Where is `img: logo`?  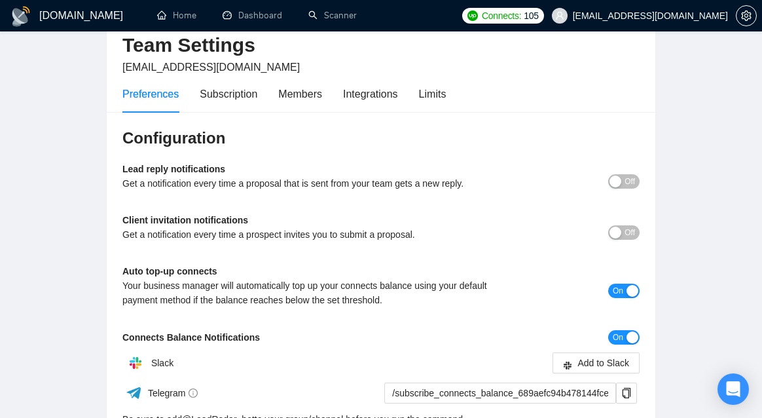
img: logo is located at coordinates (21, 16).